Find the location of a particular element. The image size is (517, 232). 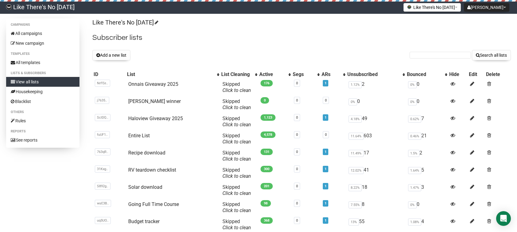

a: Onnais Giveaway 2025 is located at coordinates (153, 84).